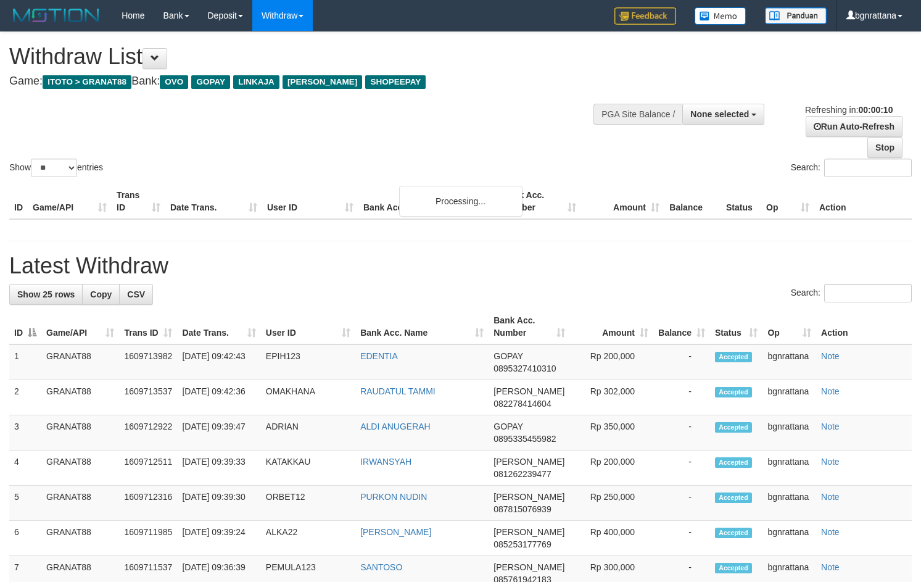  Describe the element at coordinates (381, 567) in the screenshot. I see `a: SANTOSO` at that location.